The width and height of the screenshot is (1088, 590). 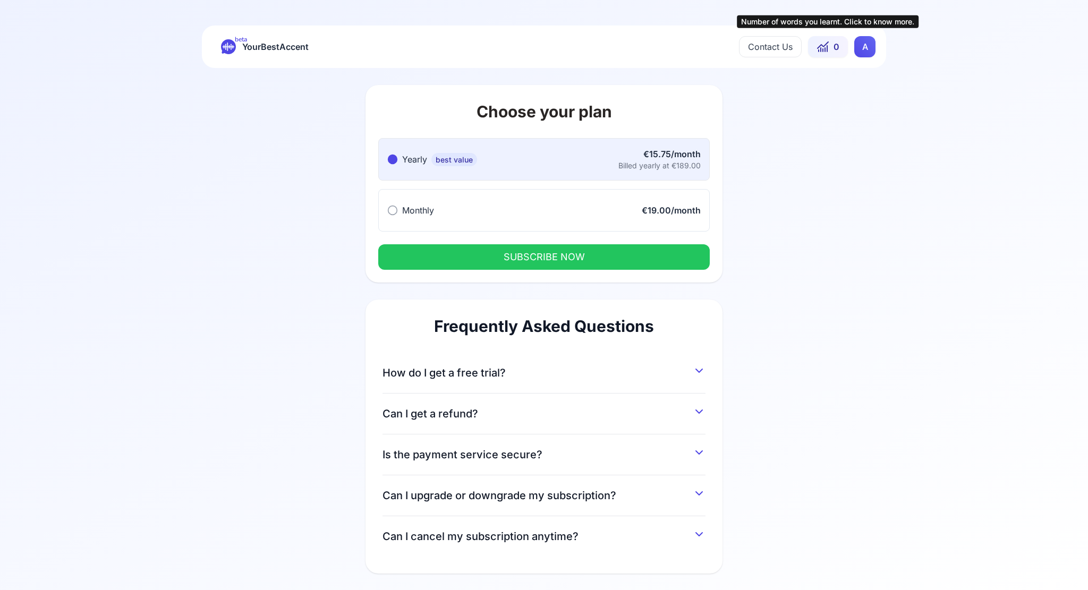 I want to click on button: Can I get a refund?, so click(x=544, y=412).